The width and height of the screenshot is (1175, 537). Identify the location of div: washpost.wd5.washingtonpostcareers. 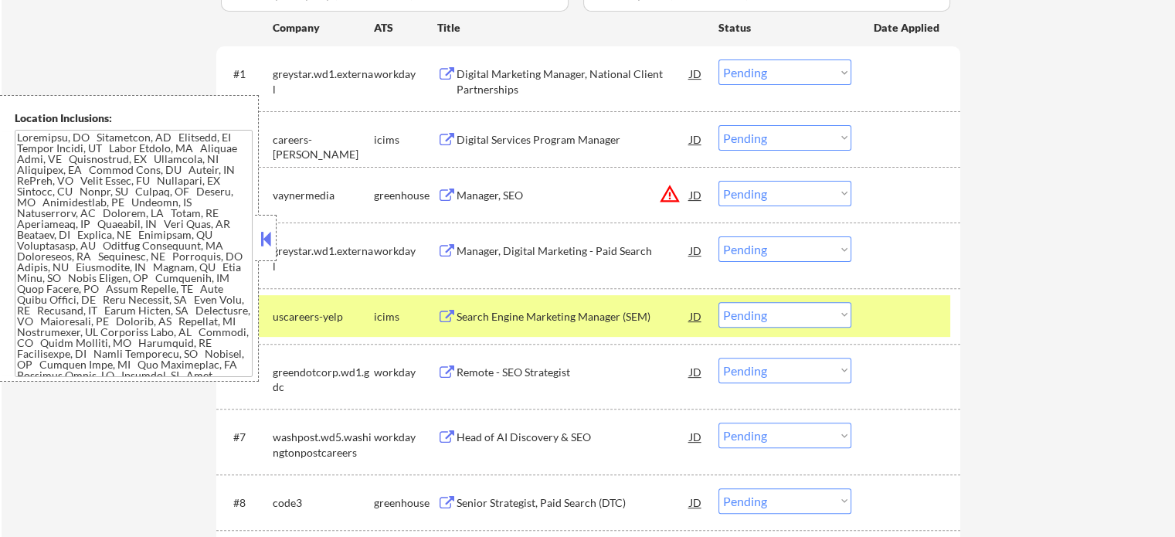
(323, 444).